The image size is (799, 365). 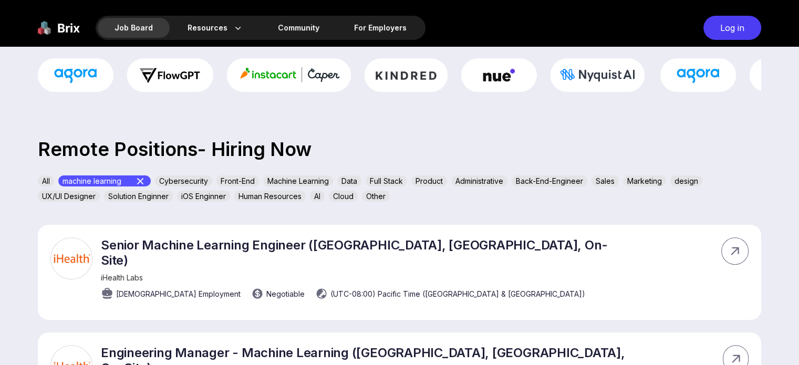 What do you see at coordinates (298, 181) in the screenshot?
I see `div: Machine Learning` at bounding box center [298, 181].